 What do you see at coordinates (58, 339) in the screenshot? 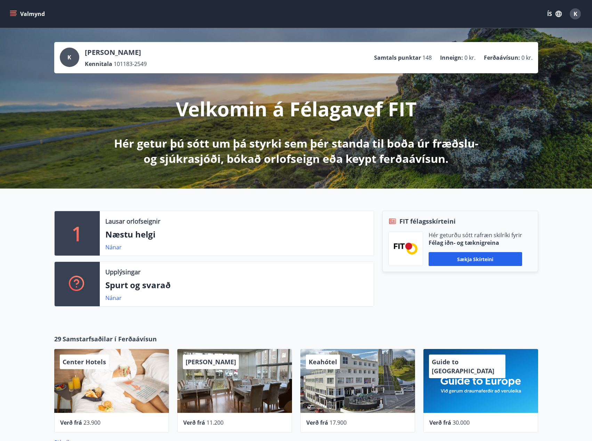
I see `span: 29` at bounding box center [58, 339].